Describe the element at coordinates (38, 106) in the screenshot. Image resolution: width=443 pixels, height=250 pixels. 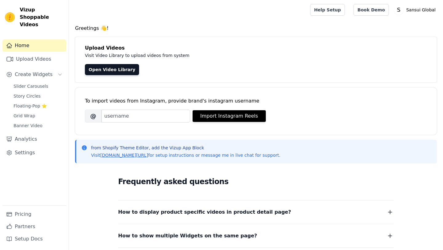
I see `a: Floating-Pop ⭐` at that location.